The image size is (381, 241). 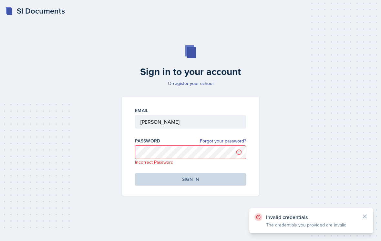 I want to click on label: Email, so click(x=142, y=110).